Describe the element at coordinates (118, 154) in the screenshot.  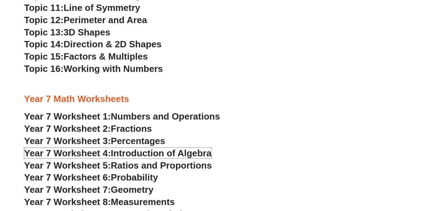
I see `a: Year 7 Worksheet 4:Introduction of Algebra` at that location.